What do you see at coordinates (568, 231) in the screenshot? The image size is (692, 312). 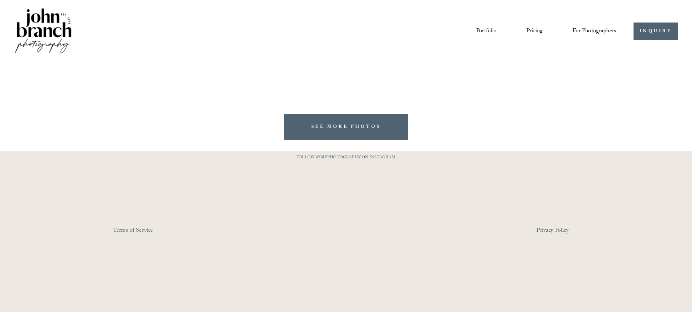 I see `a: Privacy Policy` at bounding box center [568, 231].